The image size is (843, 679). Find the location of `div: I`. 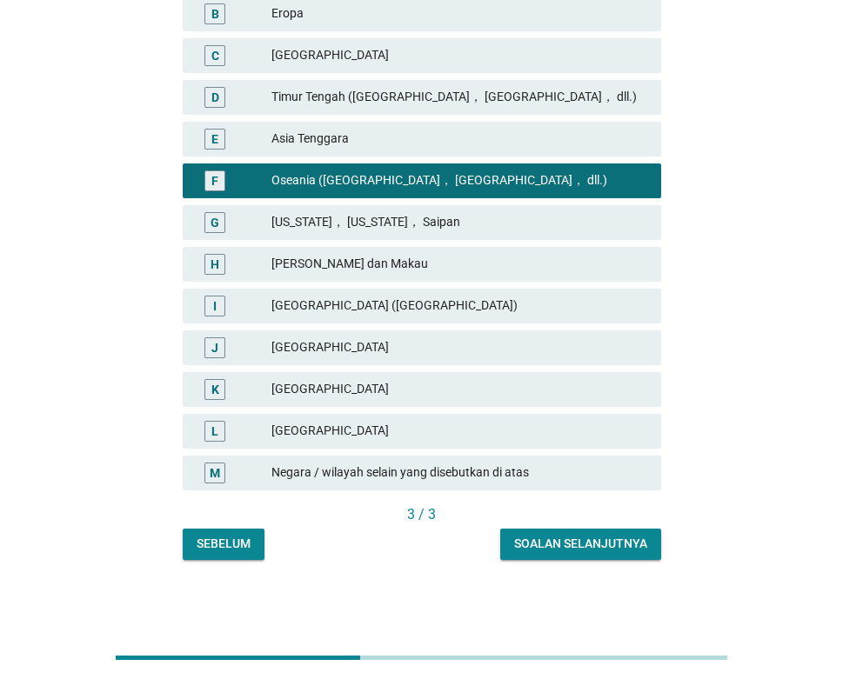

div: I is located at coordinates (215, 305).